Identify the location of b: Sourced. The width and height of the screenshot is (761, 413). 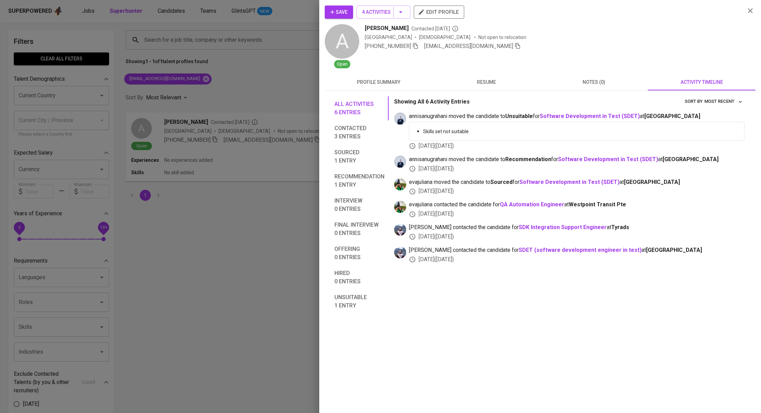
(501, 182).